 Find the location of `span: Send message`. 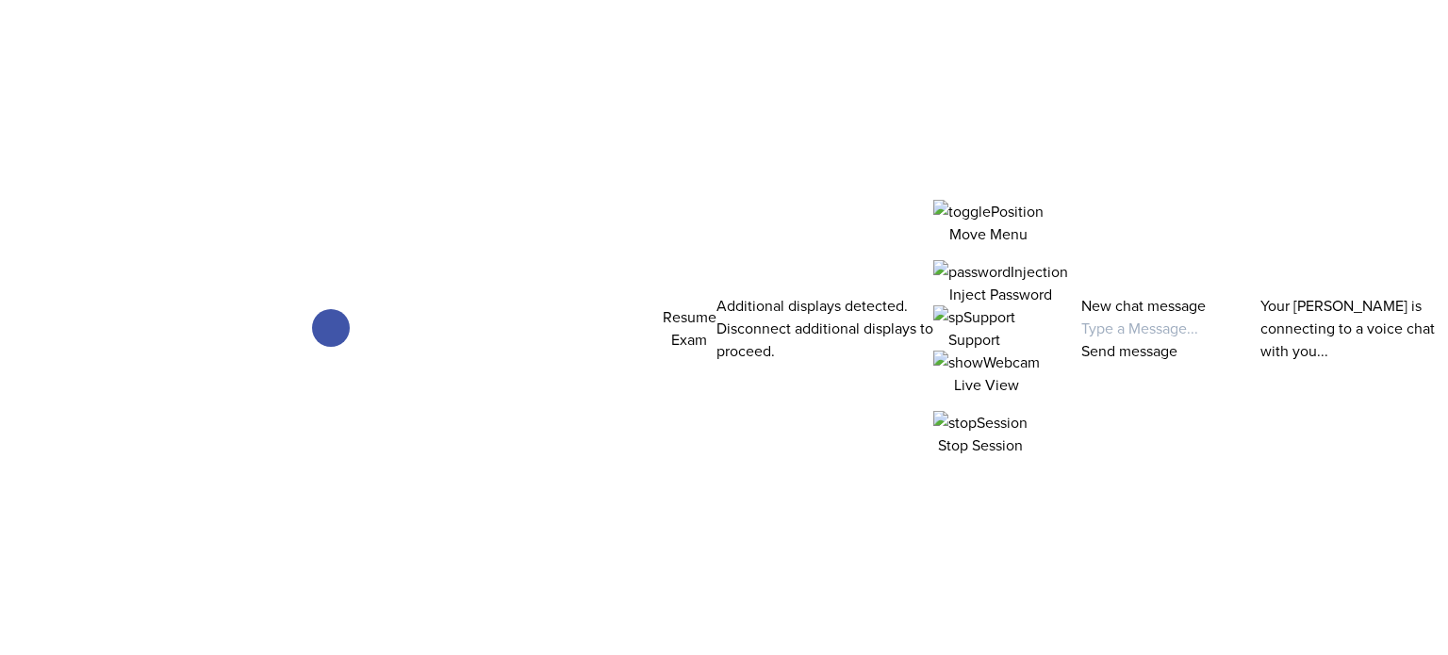

span: Send message is located at coordinates (1130, 351).